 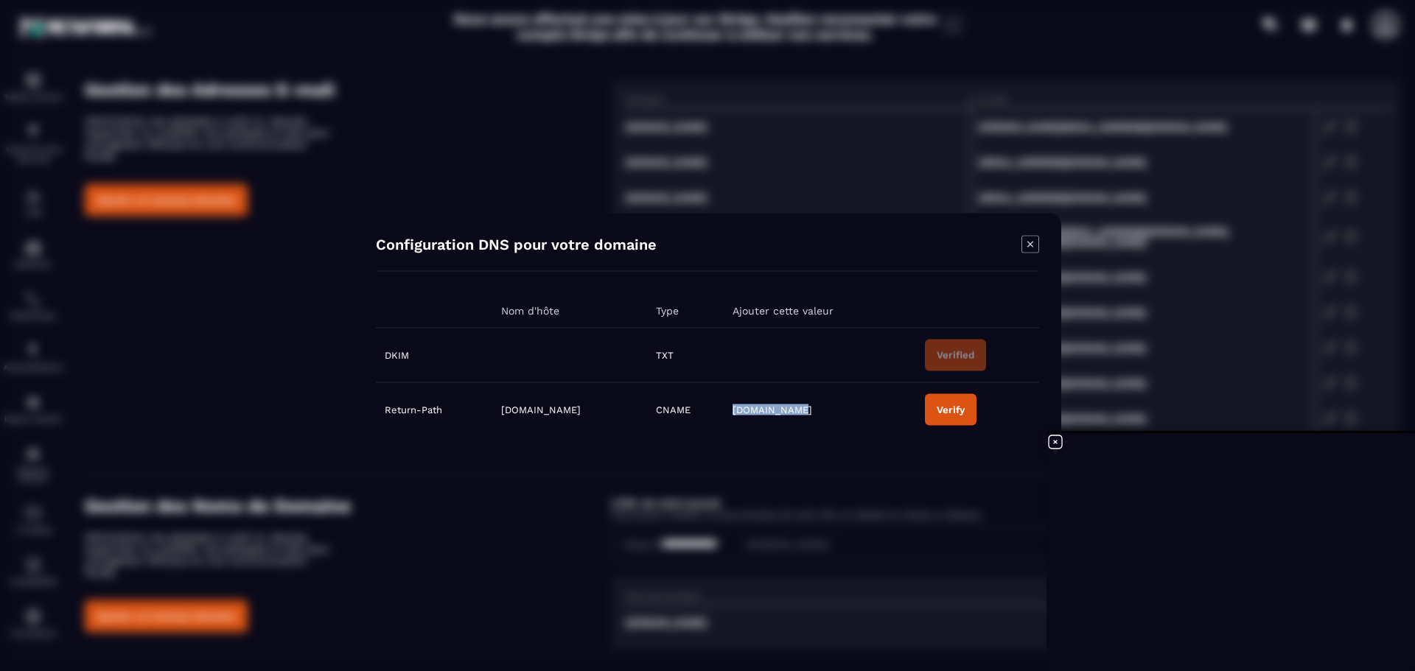 What do you see at coordinates (951, 409) in the screenshot?
I see `button: Verify` at bounding box center [951, 409].